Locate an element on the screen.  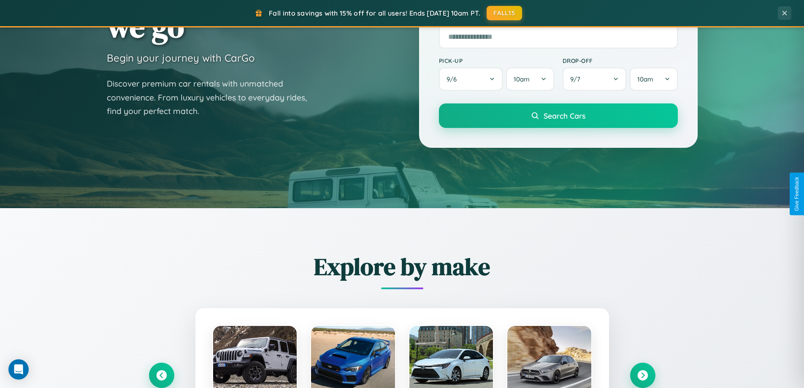
span: 9 / 7 is located at coordinates (577, 79).